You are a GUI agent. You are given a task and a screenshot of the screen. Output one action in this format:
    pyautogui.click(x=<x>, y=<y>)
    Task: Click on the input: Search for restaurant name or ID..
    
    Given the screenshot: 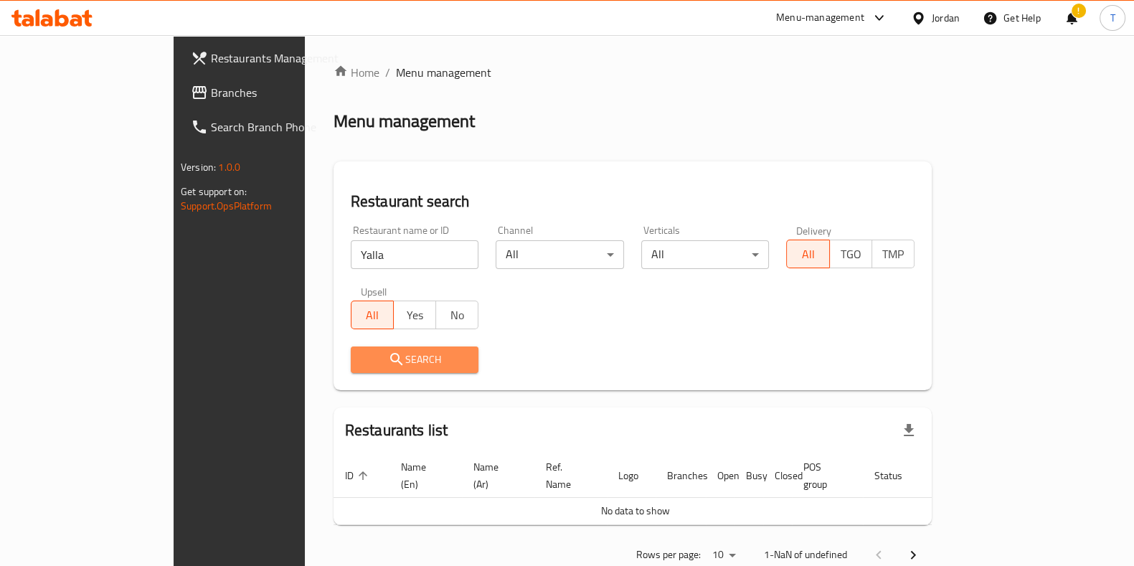 What is the action you would take?
    pyautogui.click(x=414, y=255)
    